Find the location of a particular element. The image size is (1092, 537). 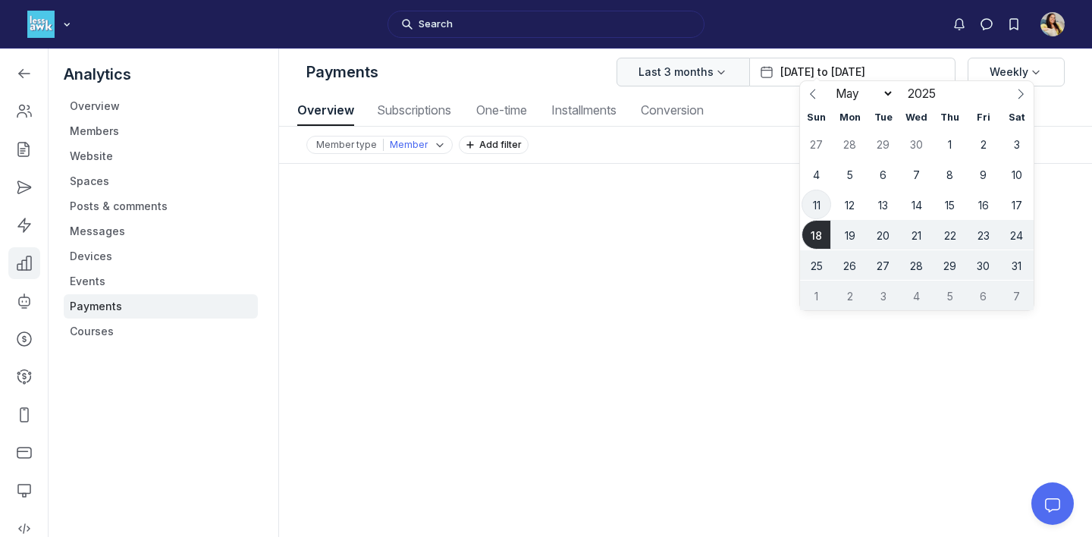

span: May 12, 2025 is located at coordinates (849, 204).